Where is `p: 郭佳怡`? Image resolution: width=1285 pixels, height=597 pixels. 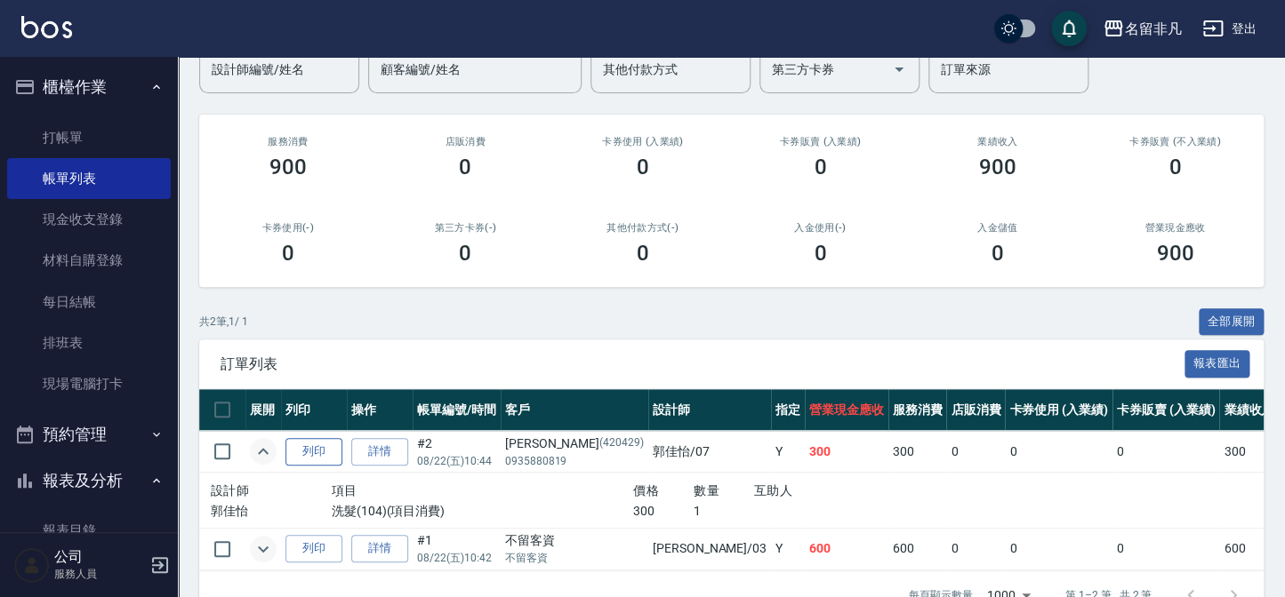 p: 郭佳怡 is located at coordinates (271, 511).